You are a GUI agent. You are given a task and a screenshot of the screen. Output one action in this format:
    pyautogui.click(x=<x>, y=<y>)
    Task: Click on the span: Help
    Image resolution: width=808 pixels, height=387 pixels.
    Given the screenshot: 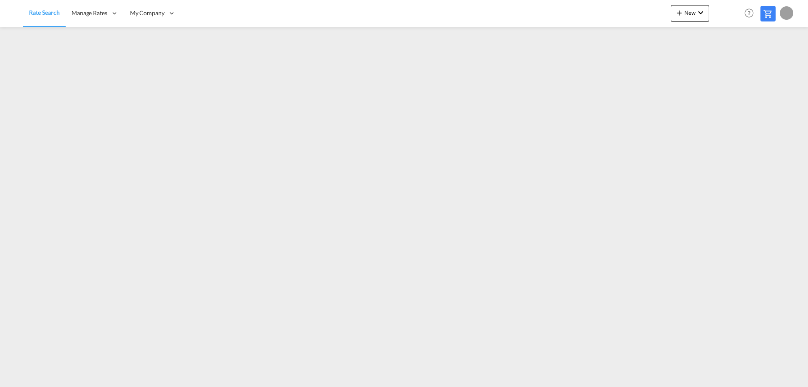 What is the action you would take?
    pyautogui.click(x=749, y=13)
    